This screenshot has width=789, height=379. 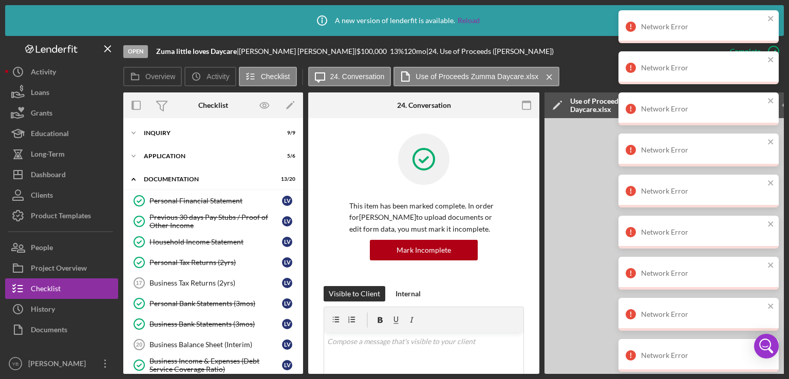 I want to click on div: Open, so click(x=136, y=51).